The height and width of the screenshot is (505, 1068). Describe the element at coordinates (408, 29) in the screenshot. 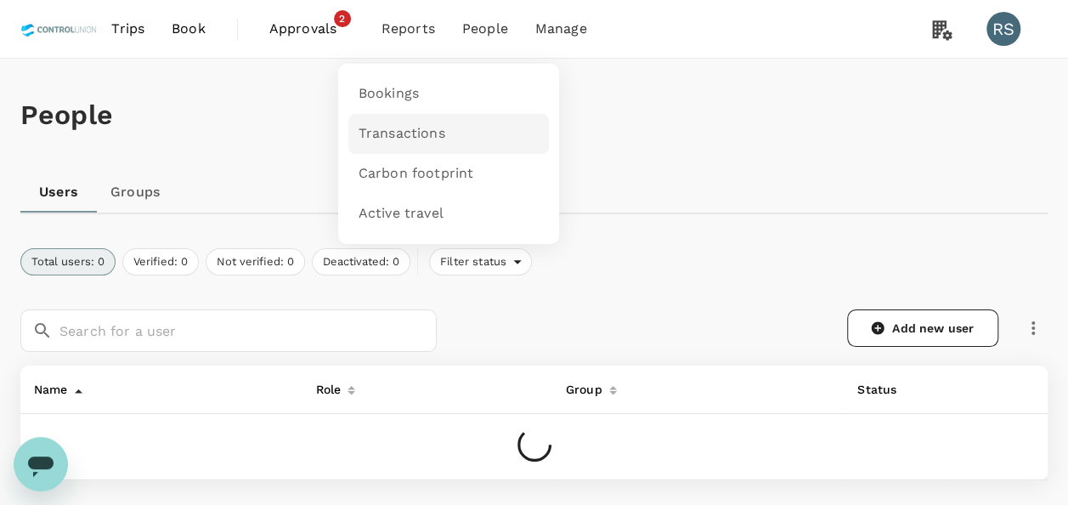

I see `span: Reports` at that location.